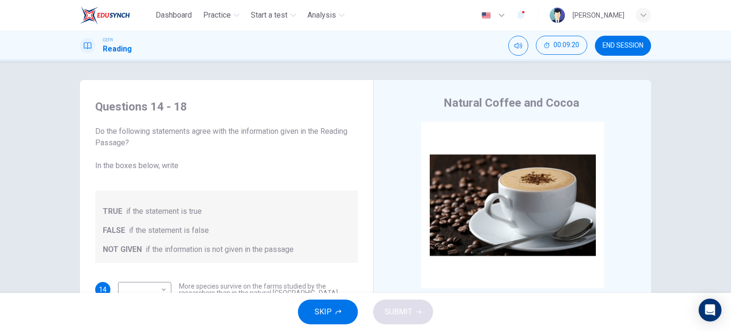 The height and width of the screenshot is (331, 731). What do you see at coordinates (227, 107) in the screenshot?
I see `h4: Questions 14 - 18` at bounding box center [227, 107].